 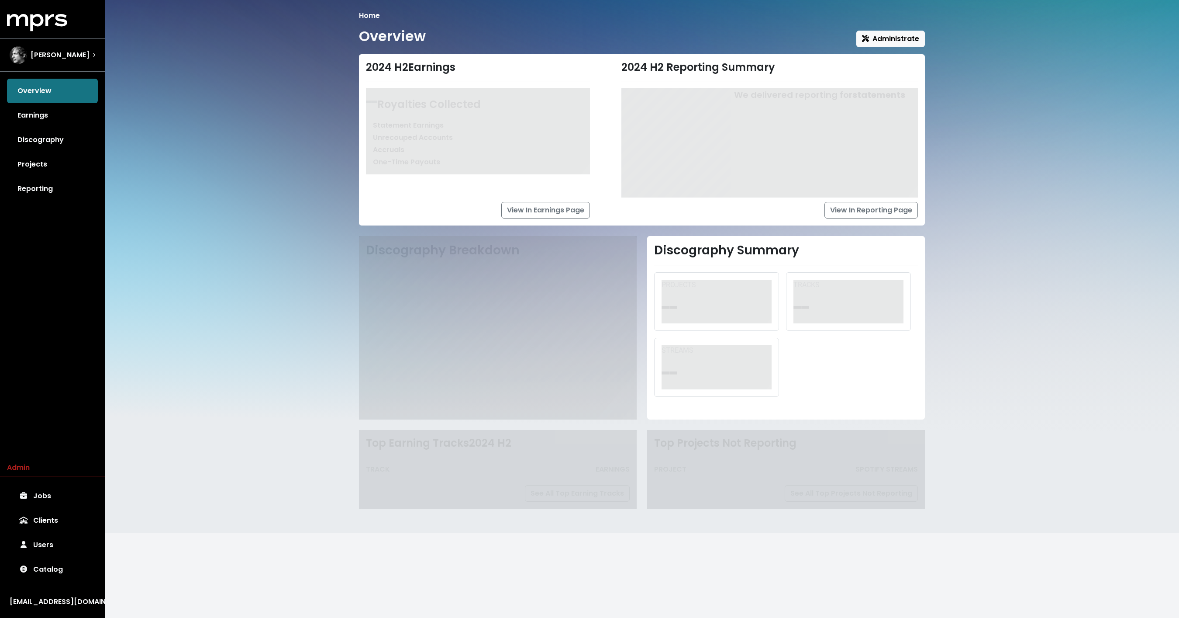 What do you see at coordinates (52, 520) in the screenshot?
I see `a: Clients` at bounding box center [52, 520].